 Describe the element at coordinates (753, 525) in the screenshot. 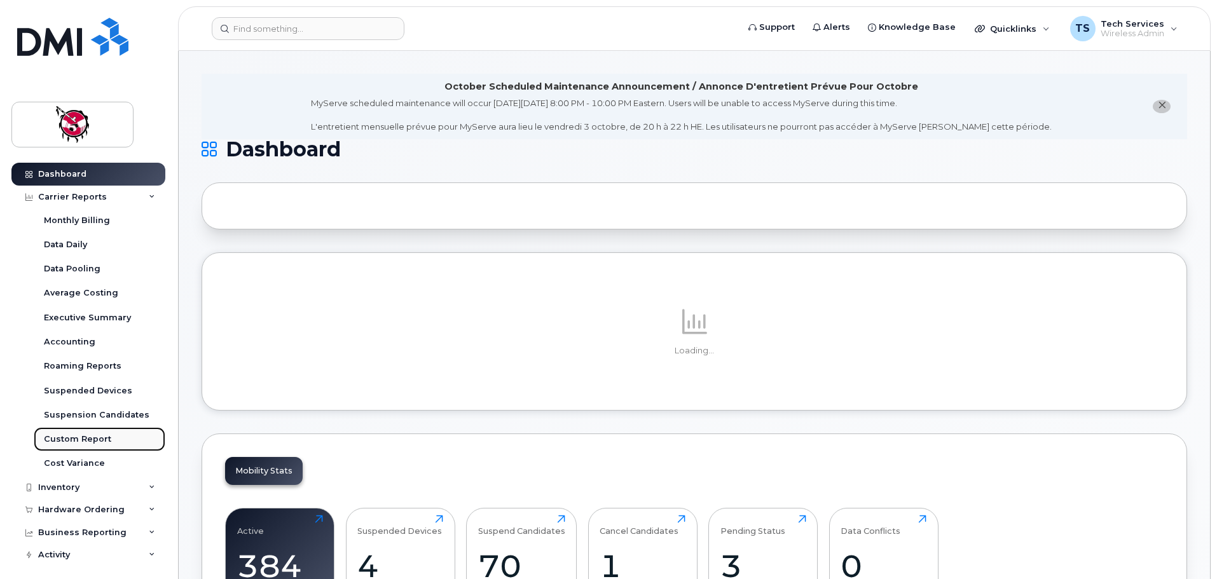

I see `div: Pending Status` at that location.